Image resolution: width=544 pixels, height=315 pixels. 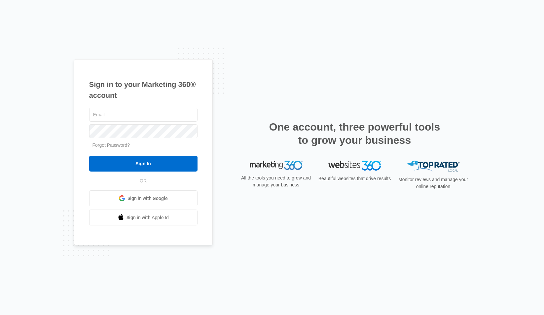 I want to click on img: Websites 360, so click(x=355, y=165).